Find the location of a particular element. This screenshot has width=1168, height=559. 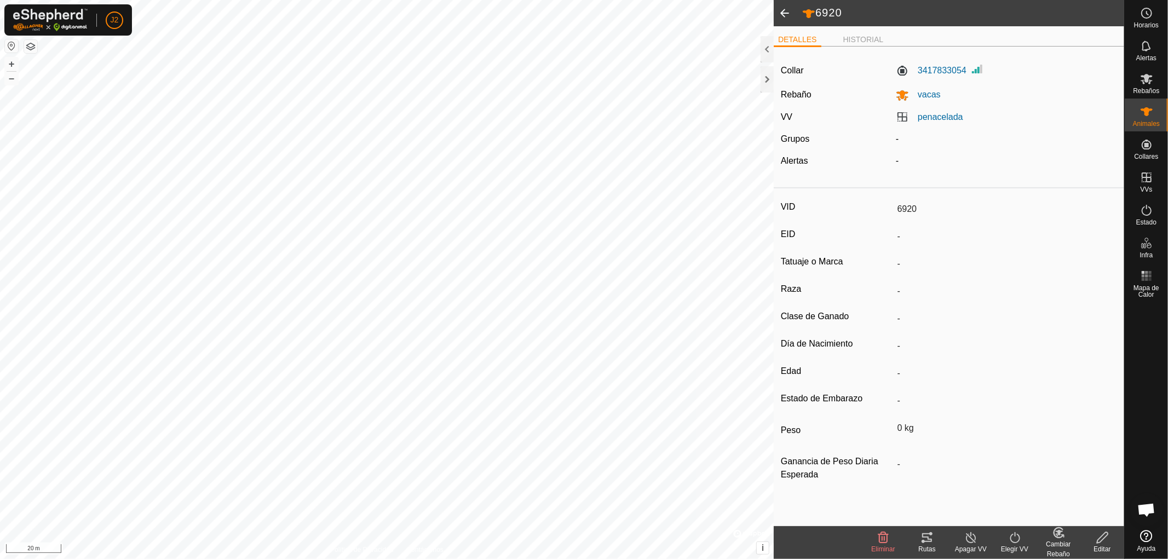

span: VVs is located at coordinates (1146, 189).